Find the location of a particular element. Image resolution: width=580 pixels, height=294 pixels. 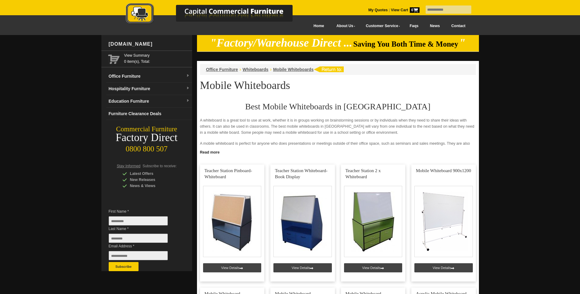

div: New Releases is located at coordinates (151, 180).